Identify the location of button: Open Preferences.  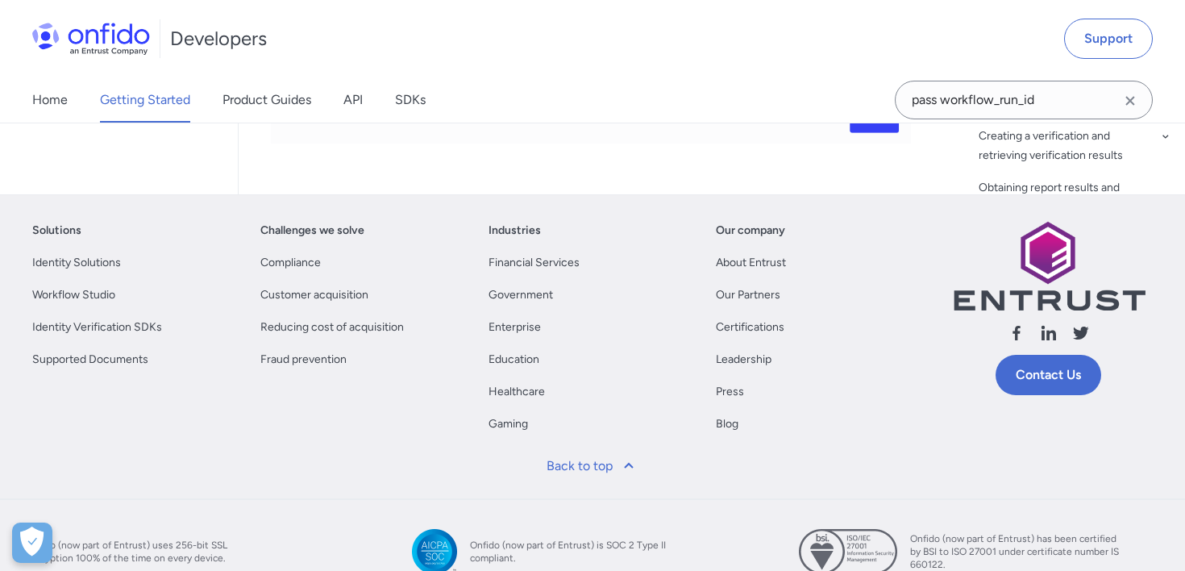
(32, 542).